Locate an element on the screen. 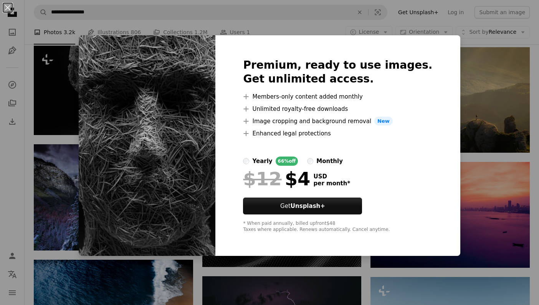 Image resolution: width=539 pixels, height=305 pixels. li: Enhanced legal protections is located at coordinates (337, 134).